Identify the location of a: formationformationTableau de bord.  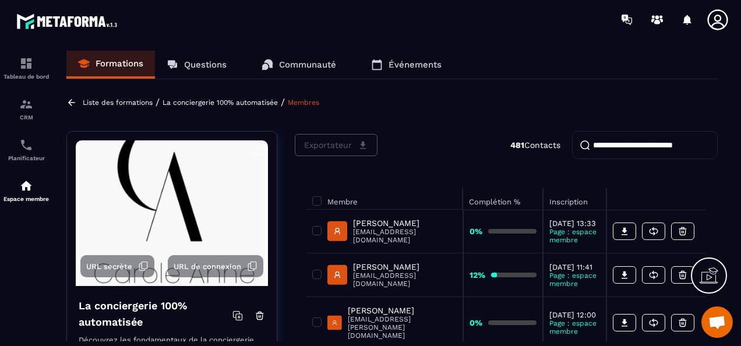
(26, 68).